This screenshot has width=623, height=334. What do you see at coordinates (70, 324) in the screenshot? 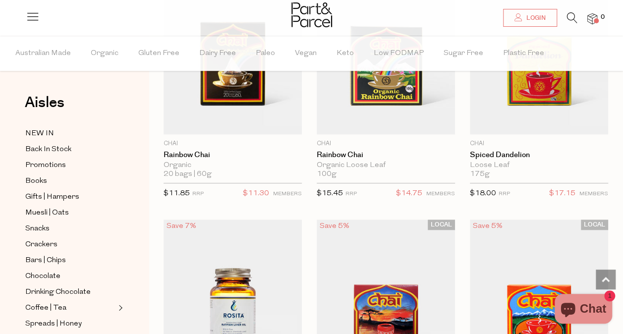
I see `a: Spreads | Honey` at bounding box center [70, 324].